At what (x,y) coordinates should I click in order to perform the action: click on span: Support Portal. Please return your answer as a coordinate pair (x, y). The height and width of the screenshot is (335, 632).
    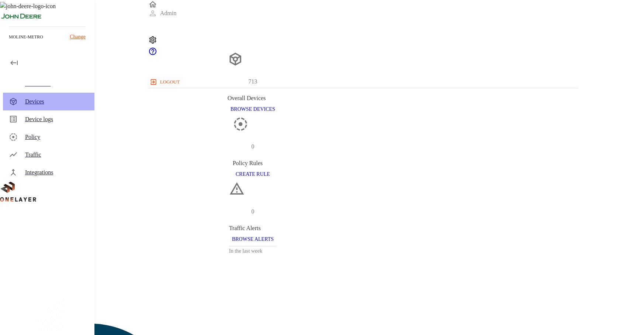
    Looking at the image, I should click on (153, 54).